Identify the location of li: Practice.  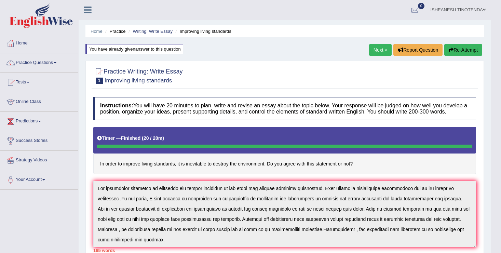
(115, 31).